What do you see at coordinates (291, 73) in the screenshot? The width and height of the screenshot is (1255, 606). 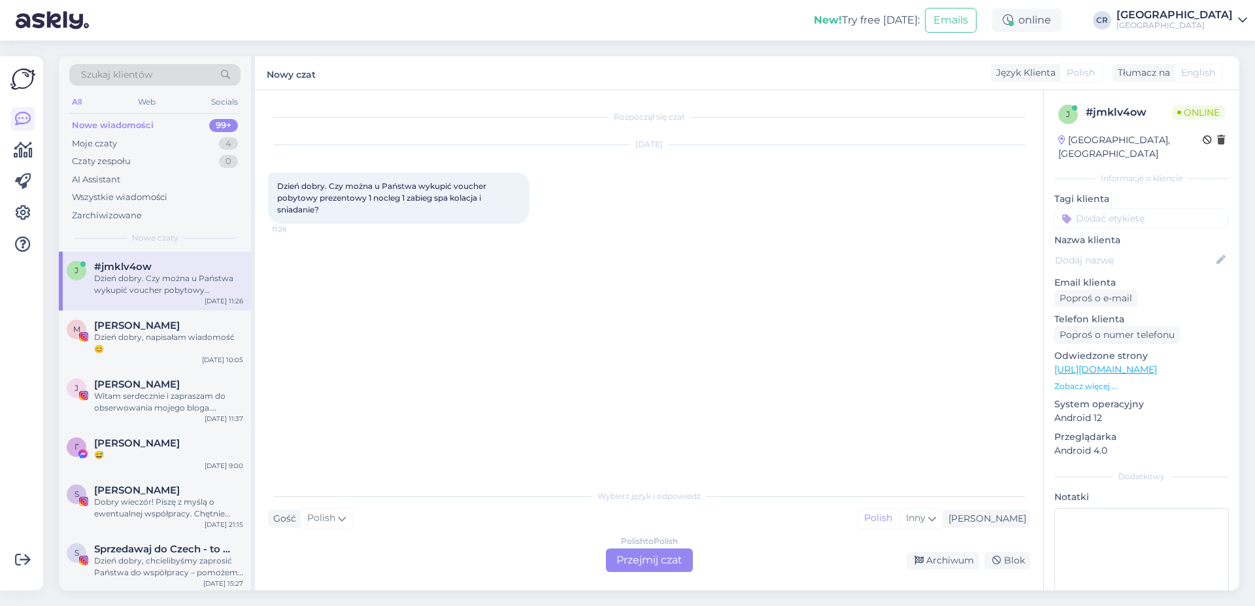 I see `label: Nowy czat` at bounding box center [291, 73].